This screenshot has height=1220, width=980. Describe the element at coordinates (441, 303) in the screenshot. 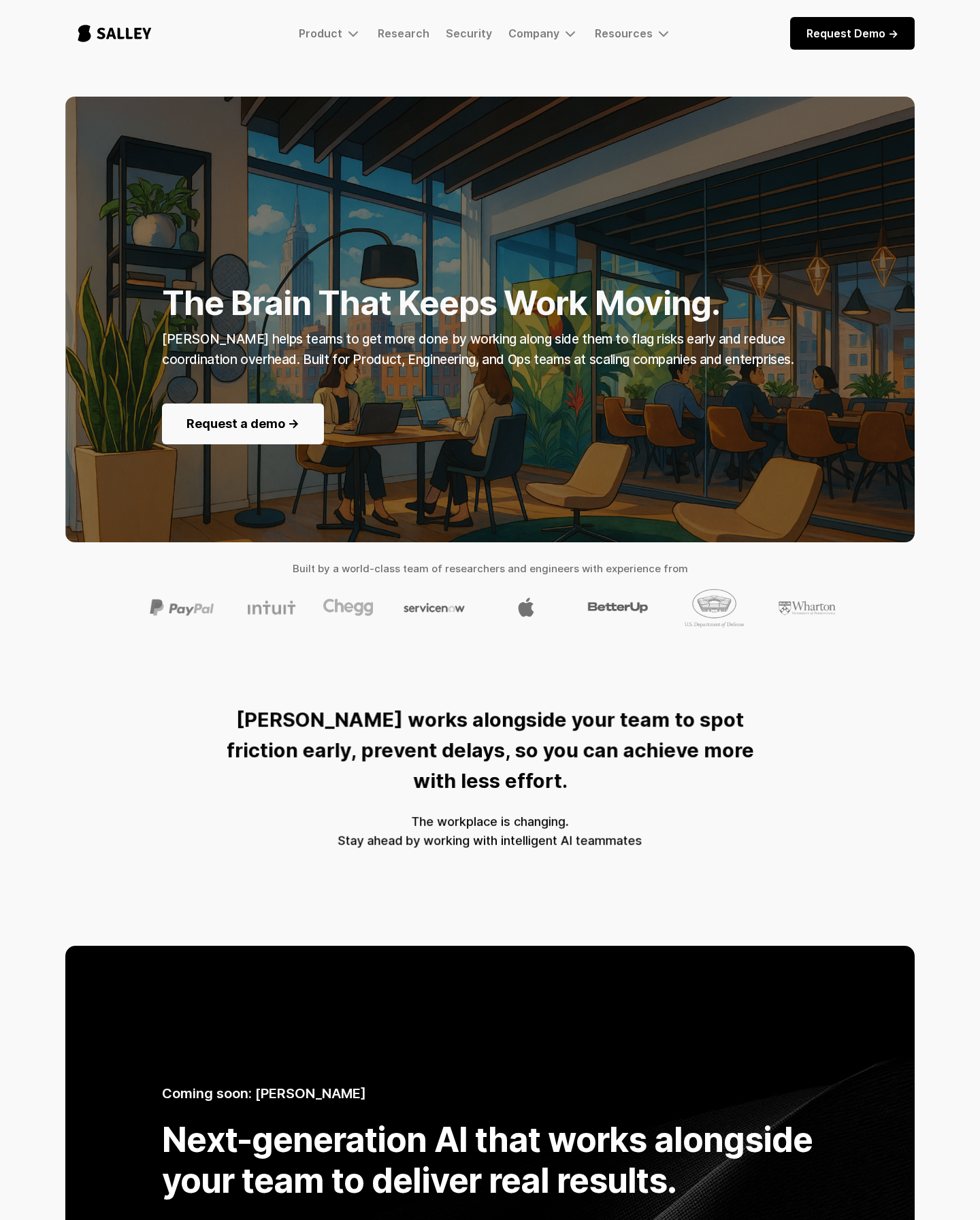

I see `strong: The Brain That Keeps Work Moving.` at that location.